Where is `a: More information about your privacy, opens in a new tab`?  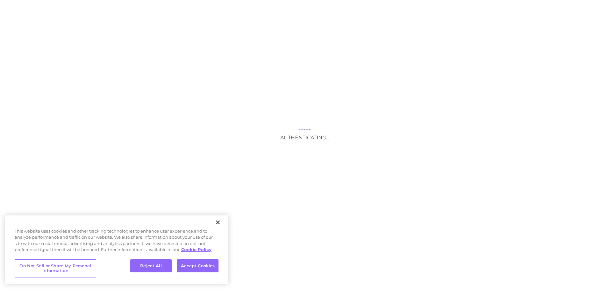
a: More information about your privacy, opens in a new tab is located at coordinates (196, 250).